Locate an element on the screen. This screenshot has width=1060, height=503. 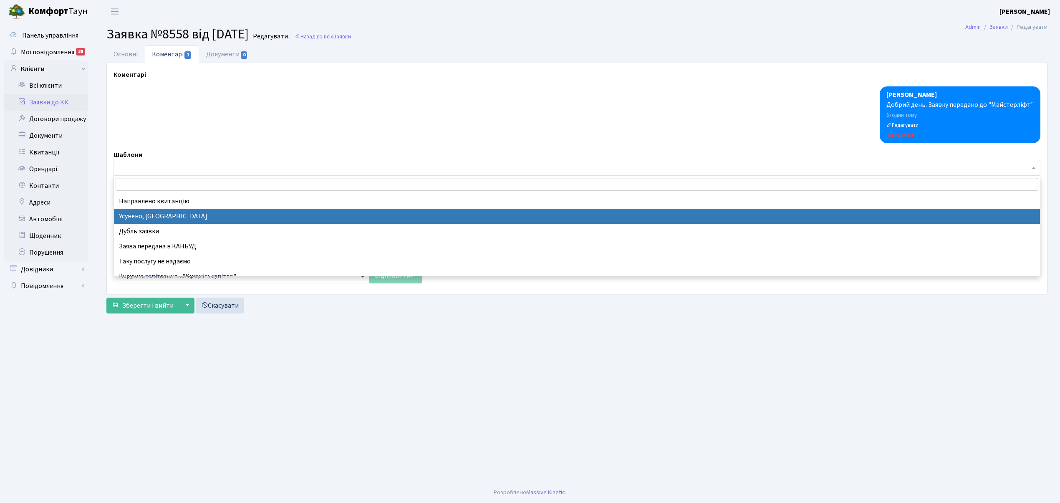
label: Коментарі is located at coordinates (130, 75).